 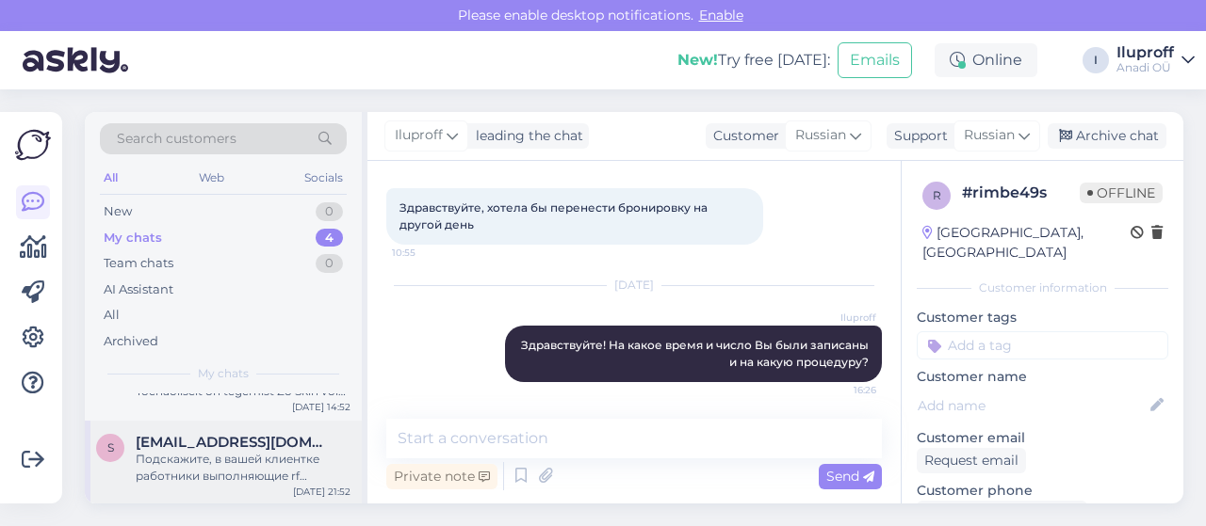 What do you see at coordinates (1042, 288) in the screenshot?
I see `div: Customer information` at bounding box center [1042, 288].